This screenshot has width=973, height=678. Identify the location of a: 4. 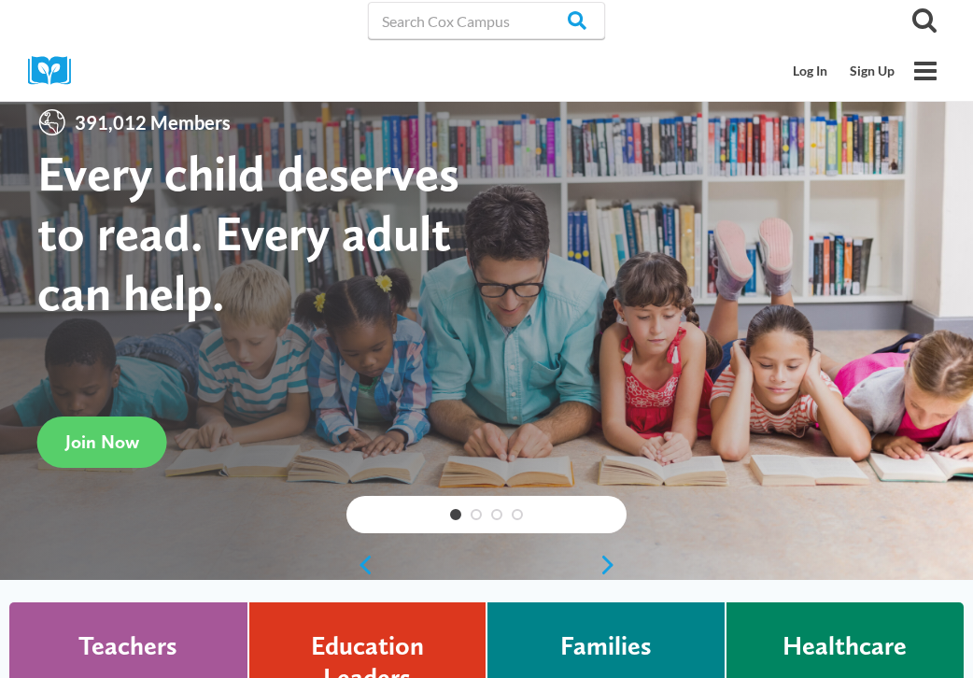
(517, 514).